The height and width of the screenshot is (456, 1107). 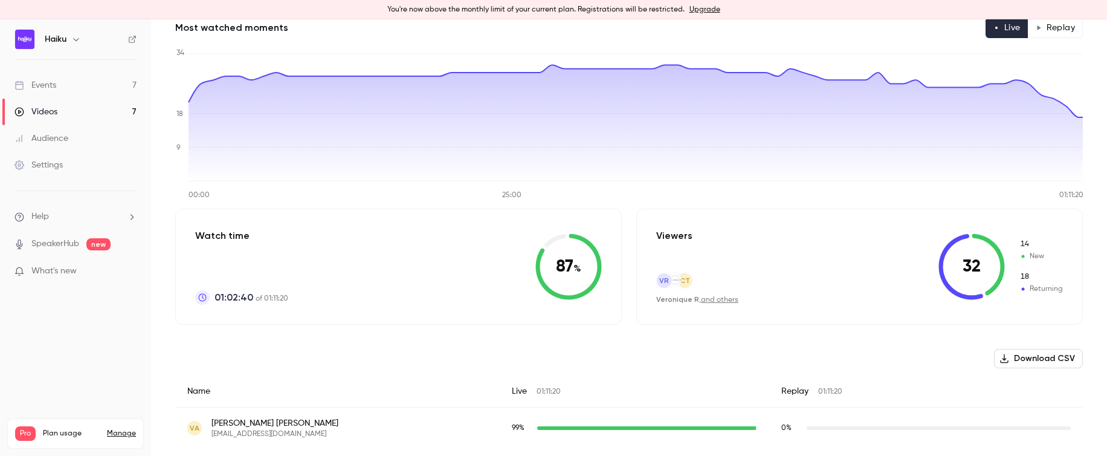 What do you see at coordinates (35, 85) in the screenshot?
I see `div: Events` at bounding box center [35, 85].